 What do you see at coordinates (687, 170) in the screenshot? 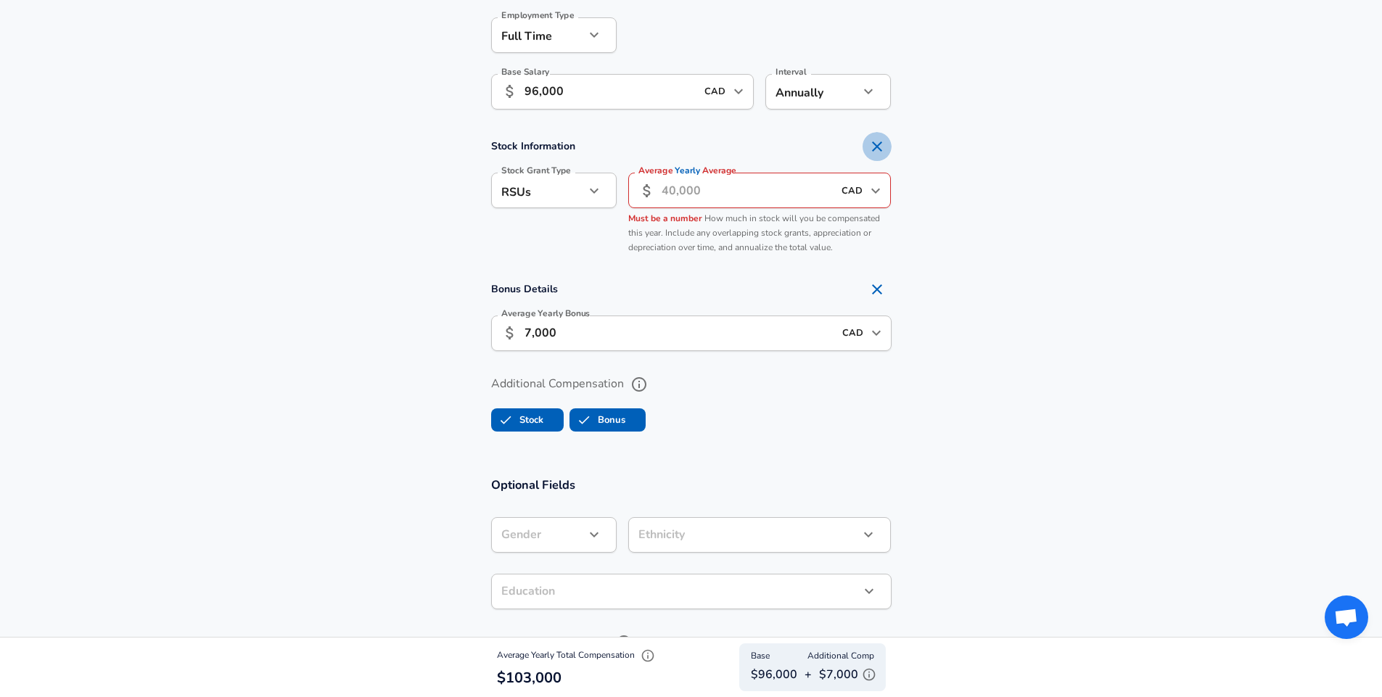
I see `label: Average Average` at bounding box center [687, 170].